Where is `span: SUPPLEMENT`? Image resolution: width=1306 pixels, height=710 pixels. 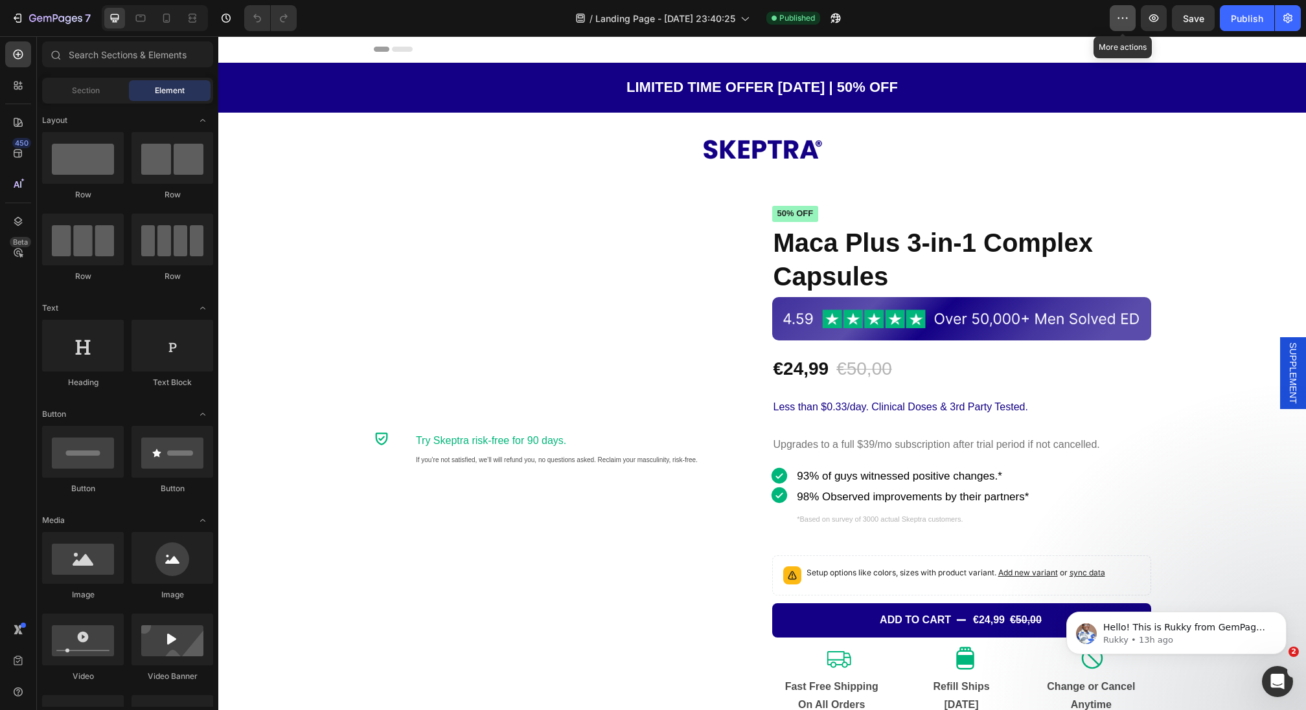
span: SUPPLEMENT is located at coordinates (1074, 337).